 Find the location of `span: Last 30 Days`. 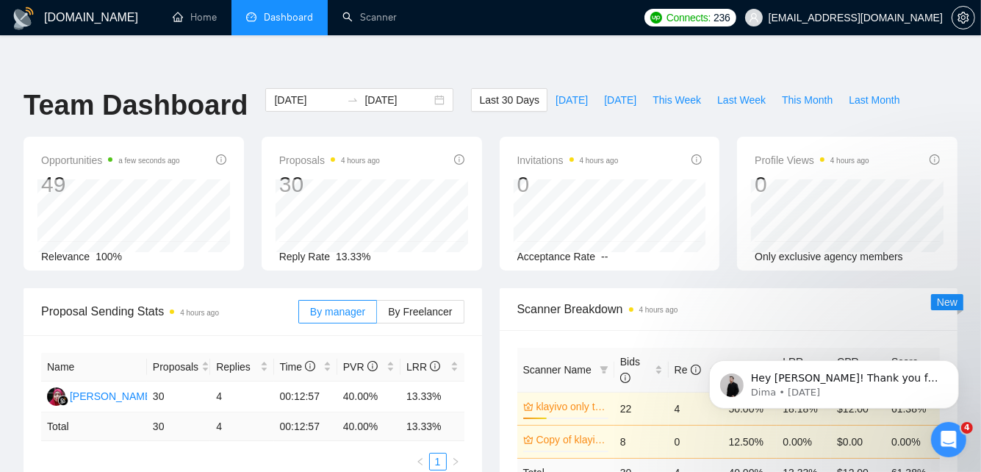

span: Last 30 Days is located at coordinates (509, 100).